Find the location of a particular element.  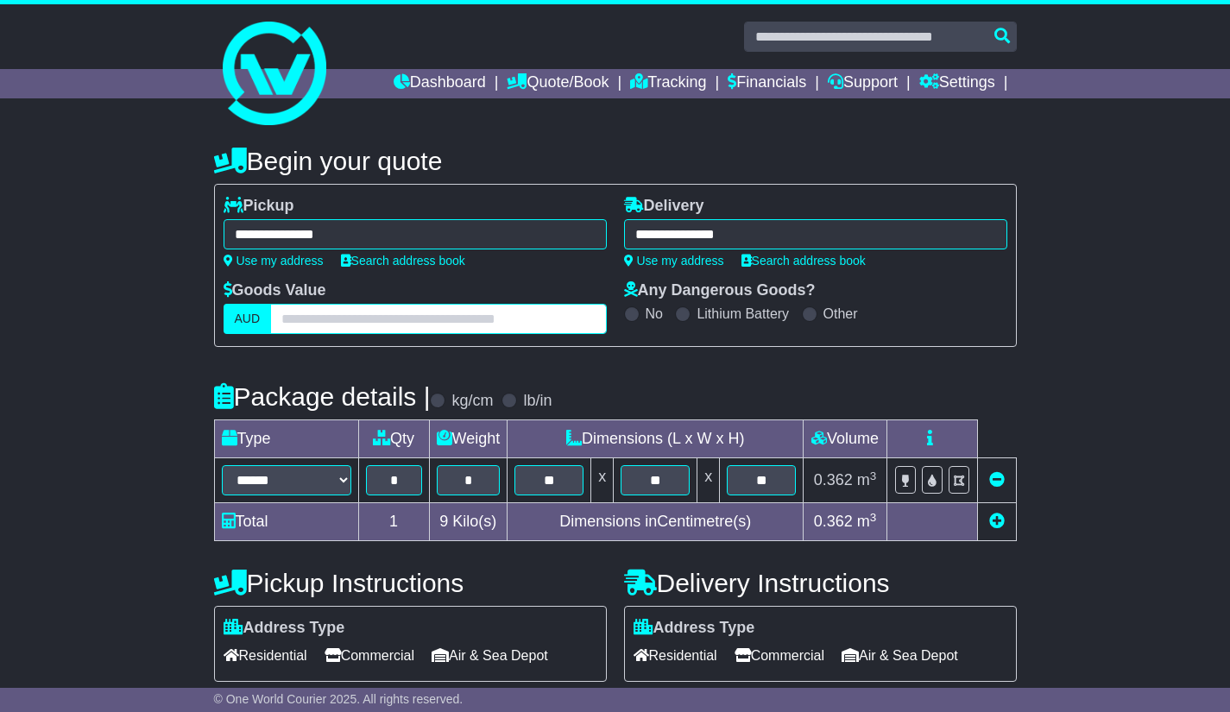

a: Financials is located at coordinates (766, 84).